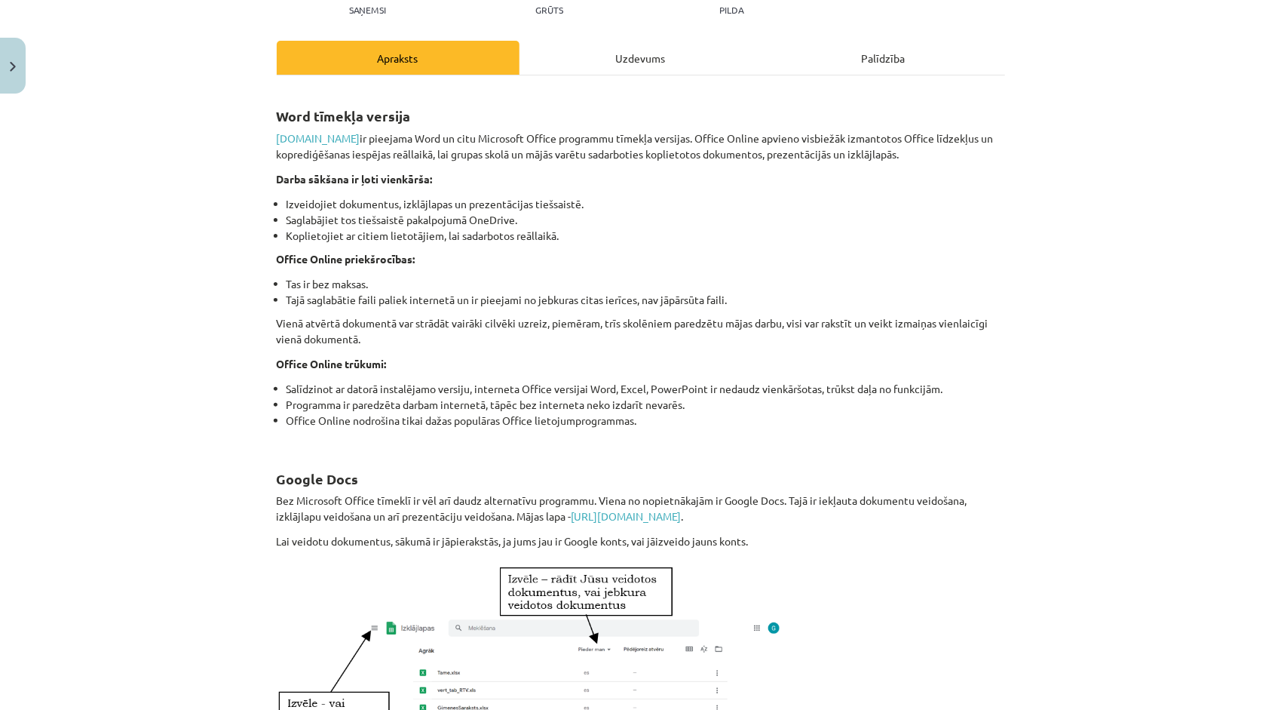 The image size is (1281, 710). What do you see at coordinates (645, 299) in the screenshot?
I see `li: Tajā saglabātie faili paliek internetā un ir pieejami no jebkuras citas ierīces, nav jāpārsūta fa...` at bounding box center [645, 299].